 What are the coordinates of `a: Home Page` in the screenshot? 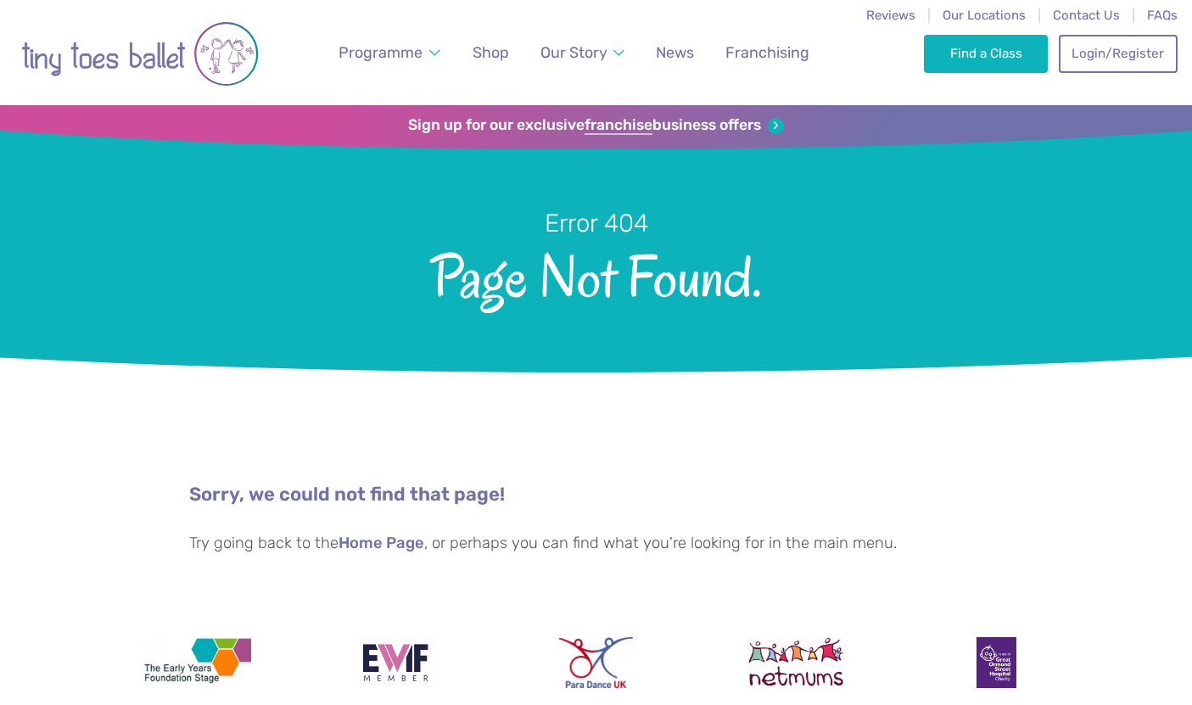 It's located at (381, 544).